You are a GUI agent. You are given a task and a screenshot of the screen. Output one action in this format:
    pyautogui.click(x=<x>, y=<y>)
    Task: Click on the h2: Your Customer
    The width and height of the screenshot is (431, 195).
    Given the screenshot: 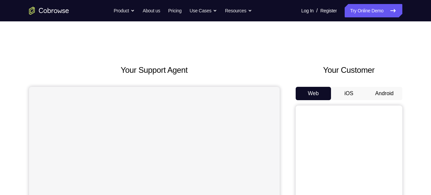 What is the action you would take?
    pyautogui.click(x=349, y=70)
    